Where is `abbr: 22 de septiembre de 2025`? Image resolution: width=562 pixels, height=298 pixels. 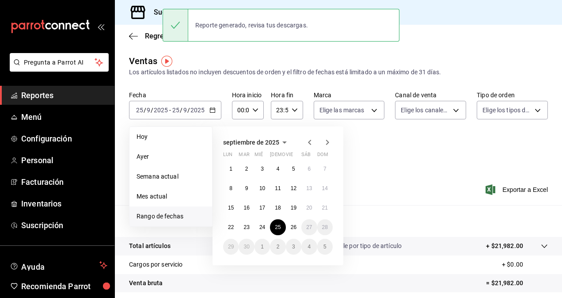
abbr: 22 de septiembre de 2025 is located at coordinates (231, 227).